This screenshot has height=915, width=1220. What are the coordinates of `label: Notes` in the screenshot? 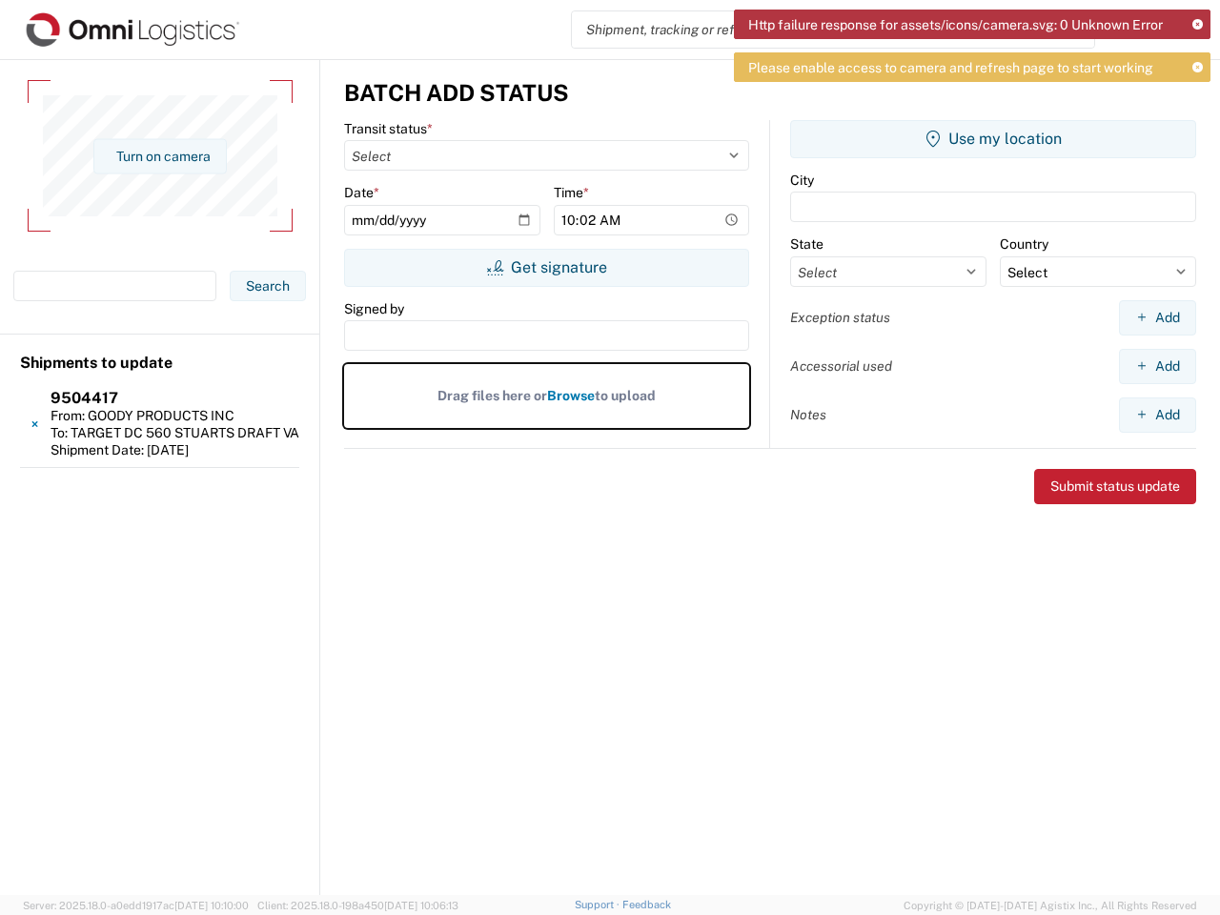 It's located at (808, 415).